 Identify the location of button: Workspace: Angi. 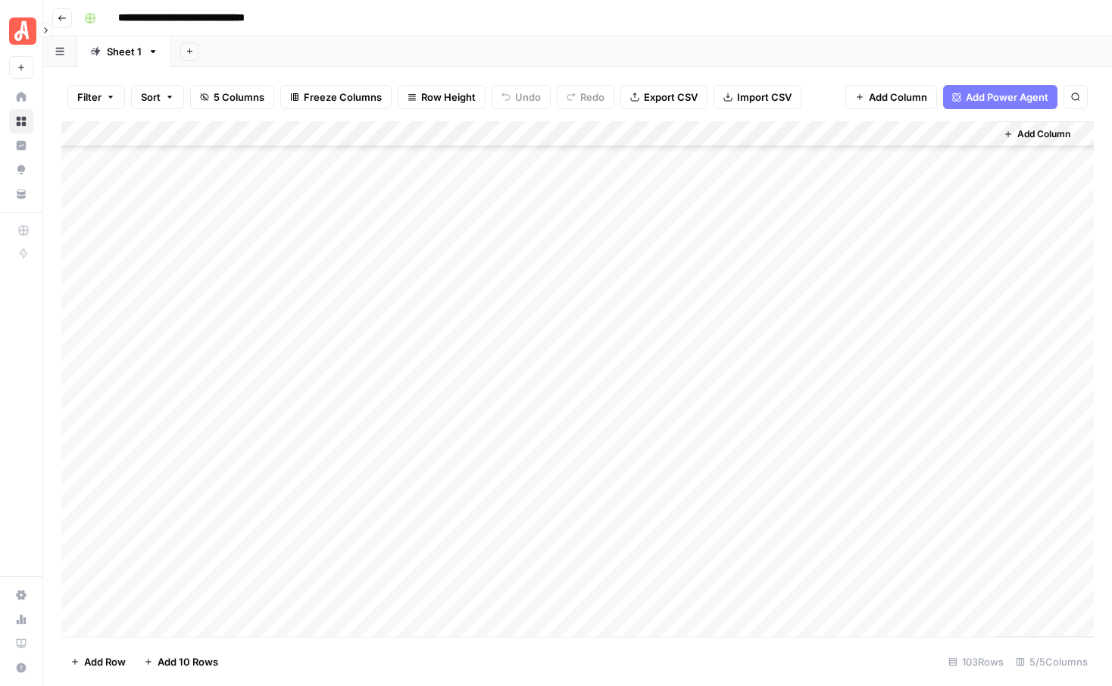
(21, 31).